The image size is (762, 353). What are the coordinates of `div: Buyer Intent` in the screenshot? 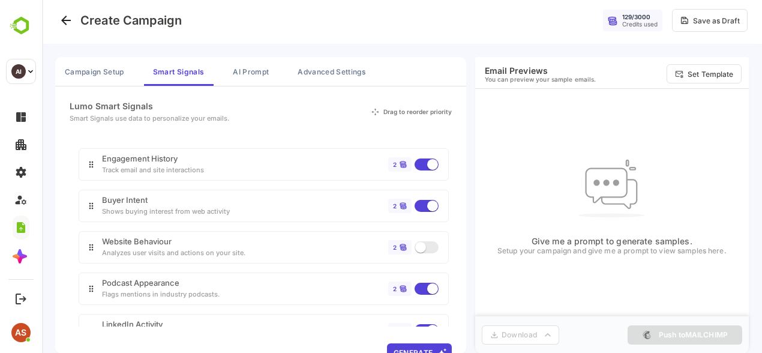 It's located at (124, 200).